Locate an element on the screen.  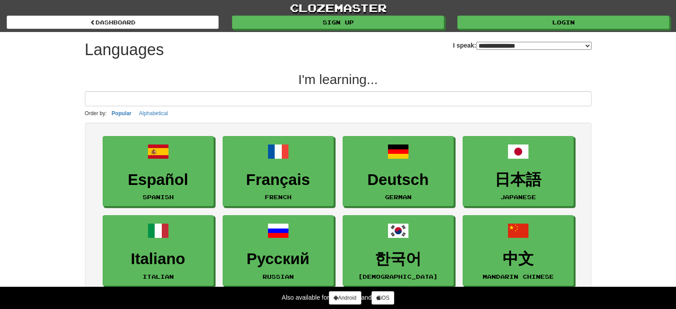
a: EspañolSpanish is located at coordinates (158, 171).